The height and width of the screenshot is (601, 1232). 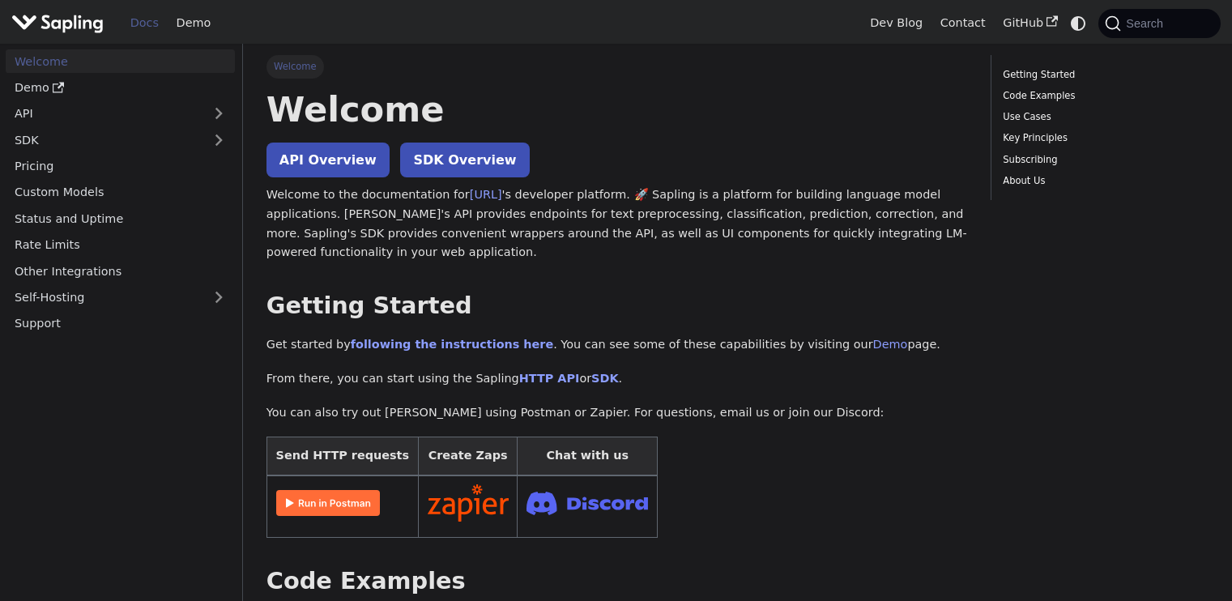 I want to click on a: Sapling.aiSapling.ai, so click(x=60, y=23).